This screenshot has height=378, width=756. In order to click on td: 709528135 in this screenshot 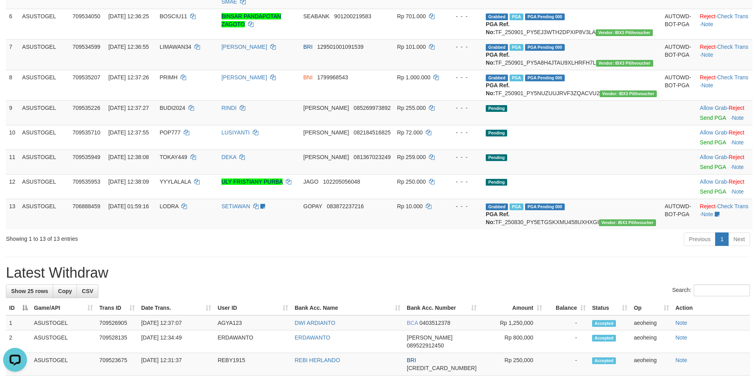, I will do `click(117, 342)`.